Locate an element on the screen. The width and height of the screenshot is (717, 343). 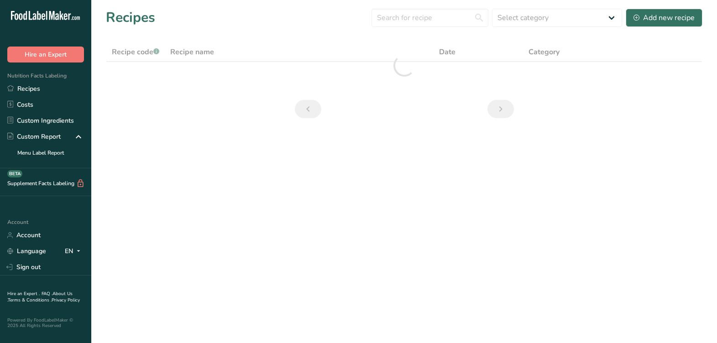
input: Search for recipe is located at coordinates (430, 18).